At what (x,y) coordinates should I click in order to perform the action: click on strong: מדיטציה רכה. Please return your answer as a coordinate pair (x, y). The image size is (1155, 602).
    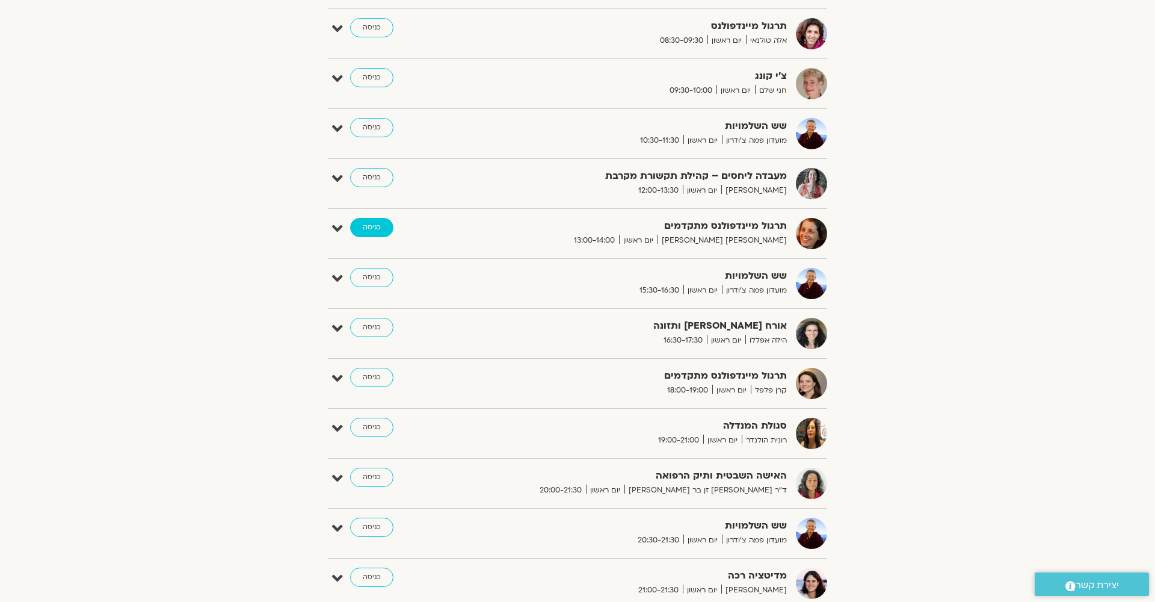
    Looking at the image, I should click on (639, 575).